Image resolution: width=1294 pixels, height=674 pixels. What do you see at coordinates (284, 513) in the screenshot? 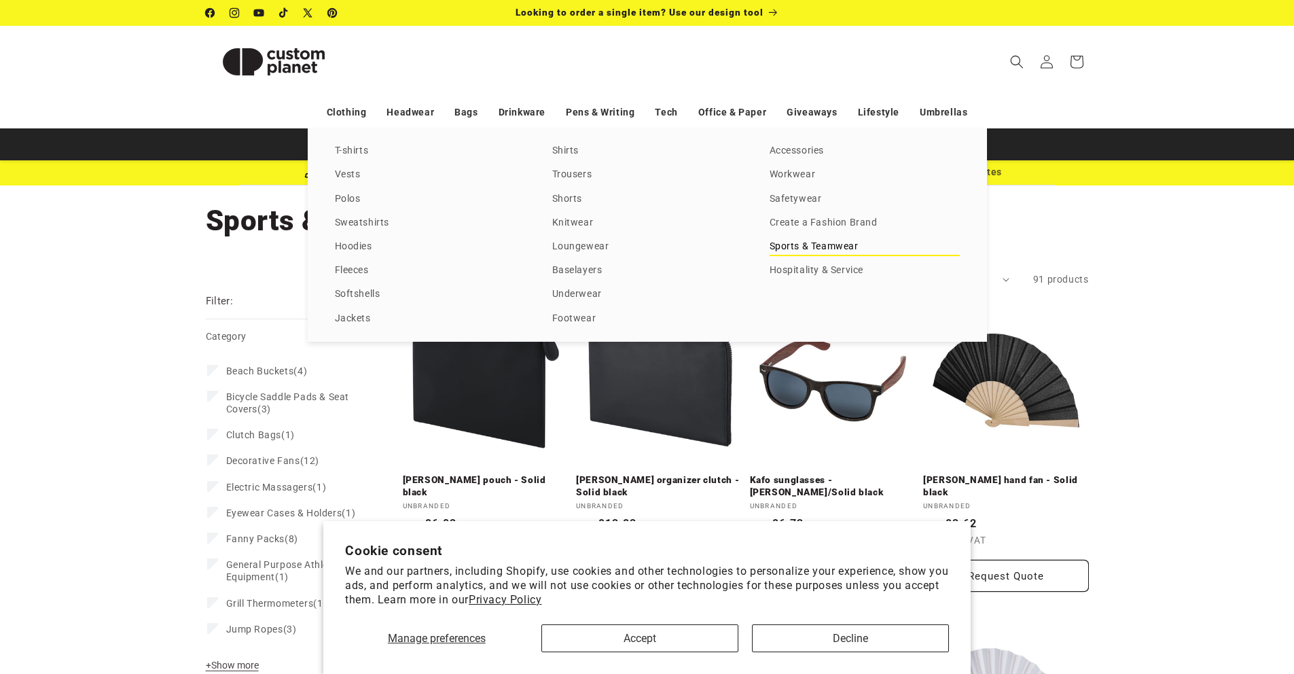
I see `span: Eyewear Cases & Holders` at bounding box center [284, 513].